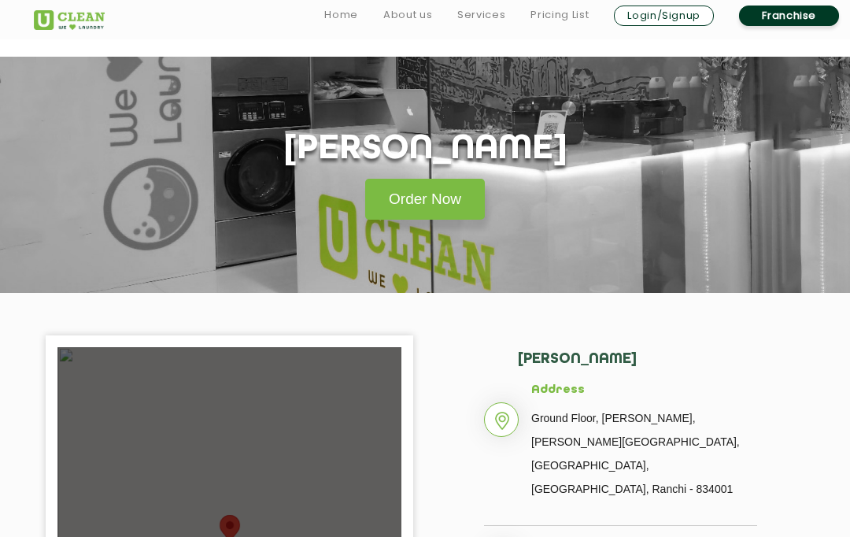  I want to click on a: Home, so click(341, 15).